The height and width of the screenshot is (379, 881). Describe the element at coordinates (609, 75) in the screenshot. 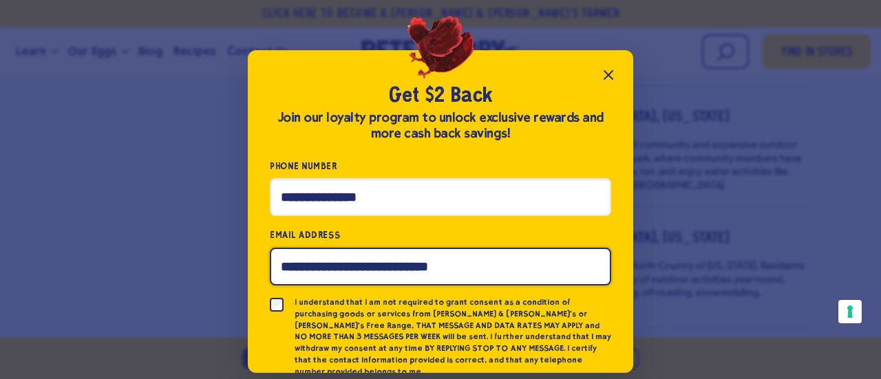

I see `button: Close popup` at that location.